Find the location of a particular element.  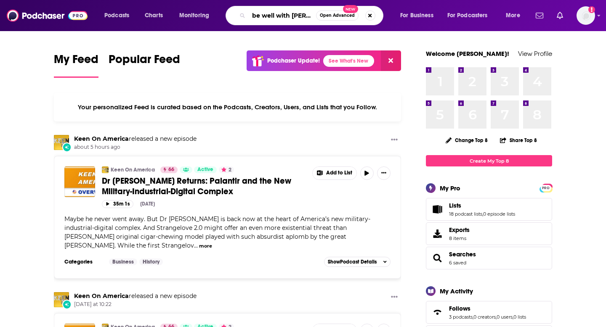

a: Lists is located at coordinates (482, 206).